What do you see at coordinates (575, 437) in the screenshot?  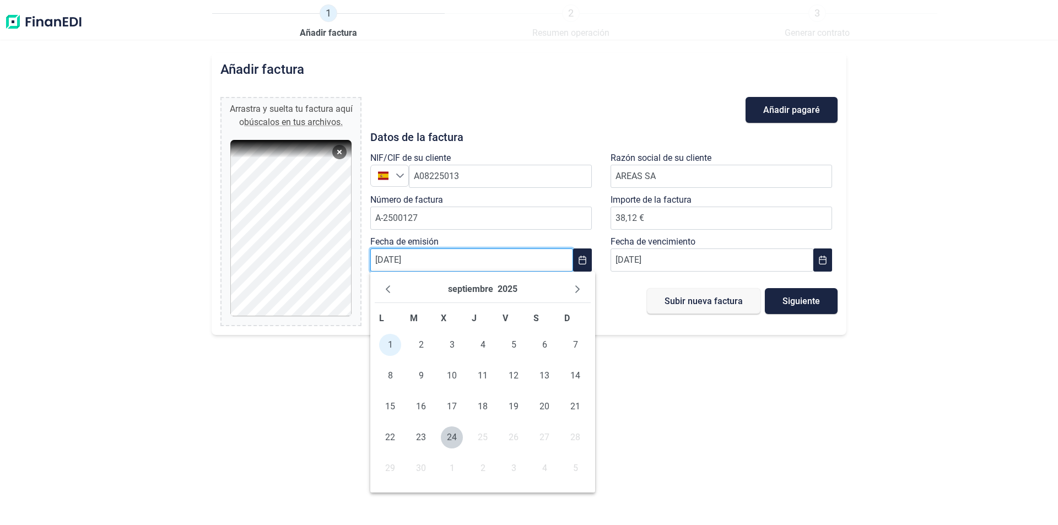 I see `td: 28/09/2025` at bounding box center [575, 437].